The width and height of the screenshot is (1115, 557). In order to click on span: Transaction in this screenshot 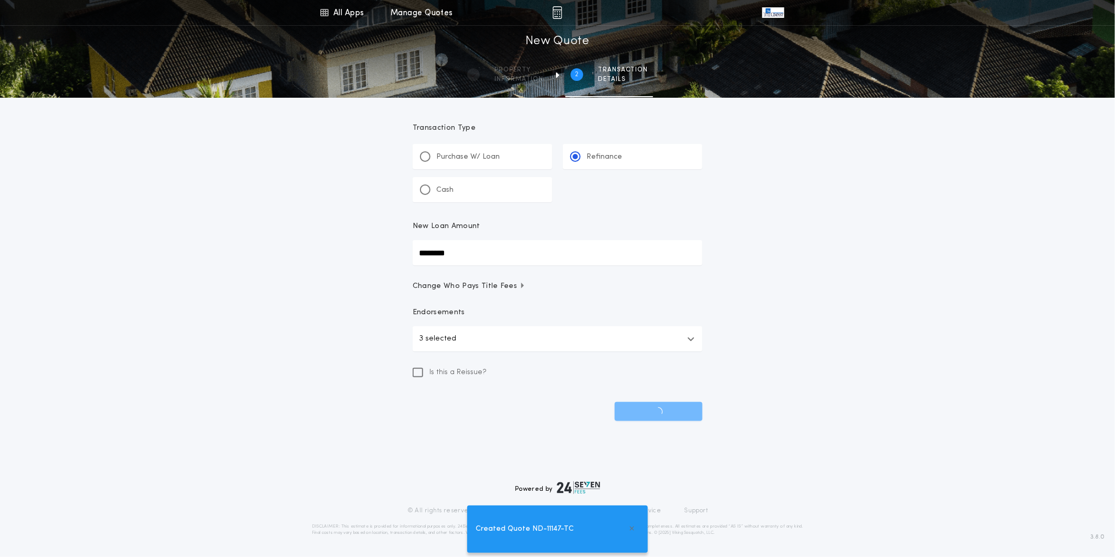, I will do `click(623, 70)`.